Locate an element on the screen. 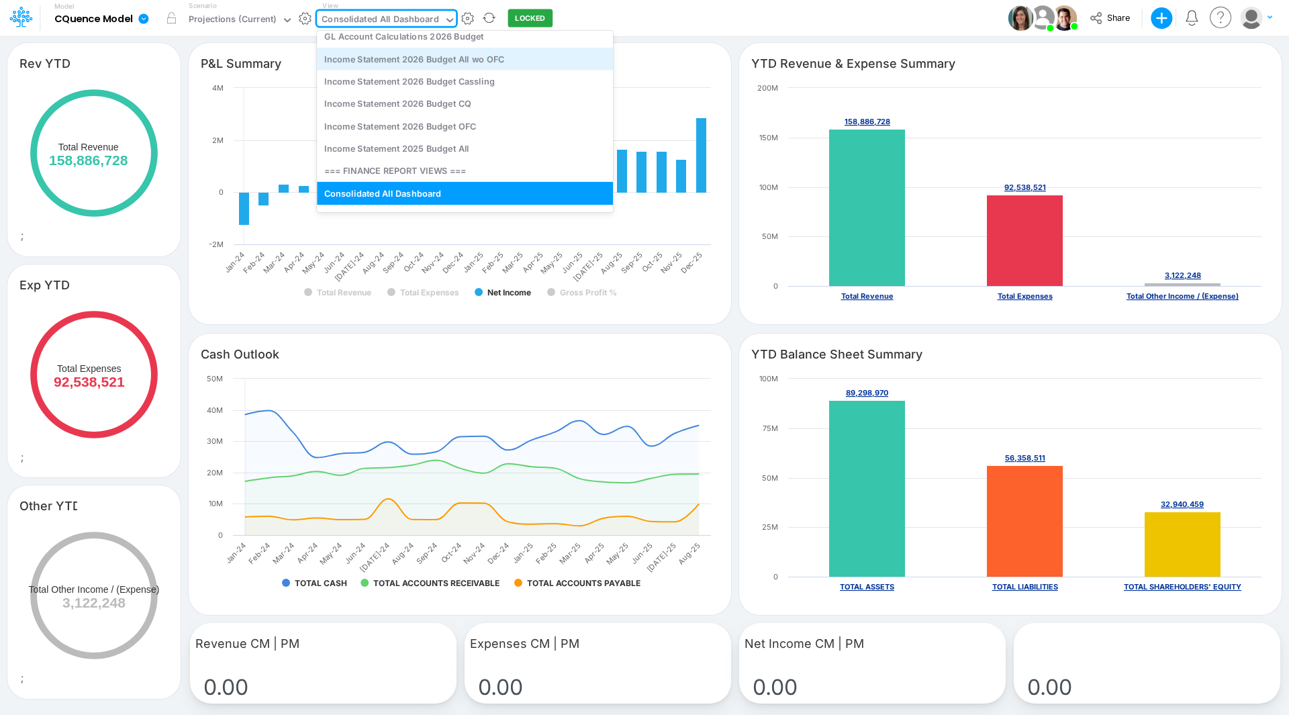 The width and height of the screenshot is (1289, 715). text: 30M is located at coordinates (215, 441).